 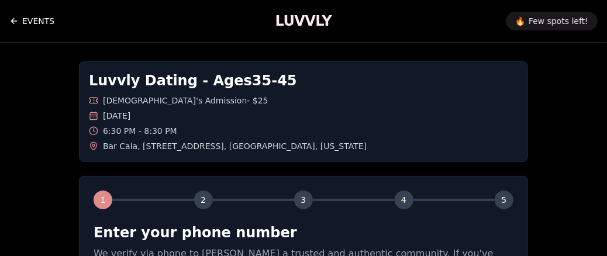 What do you see at coordinates (303, 200) in the screenshot?
I see `div: 3` at bounding box center [303, 200].